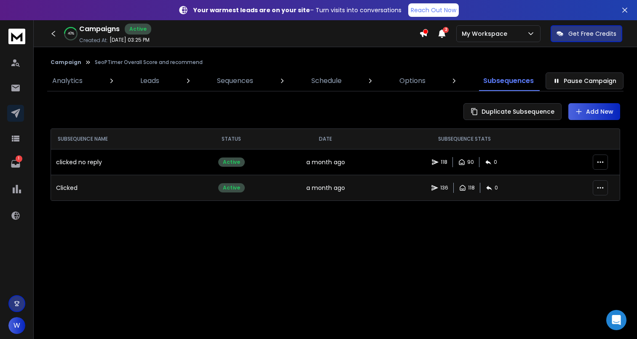 This screenshot has width=637, height=339. I want to click on td: clicked no reply, so click(121, 162).